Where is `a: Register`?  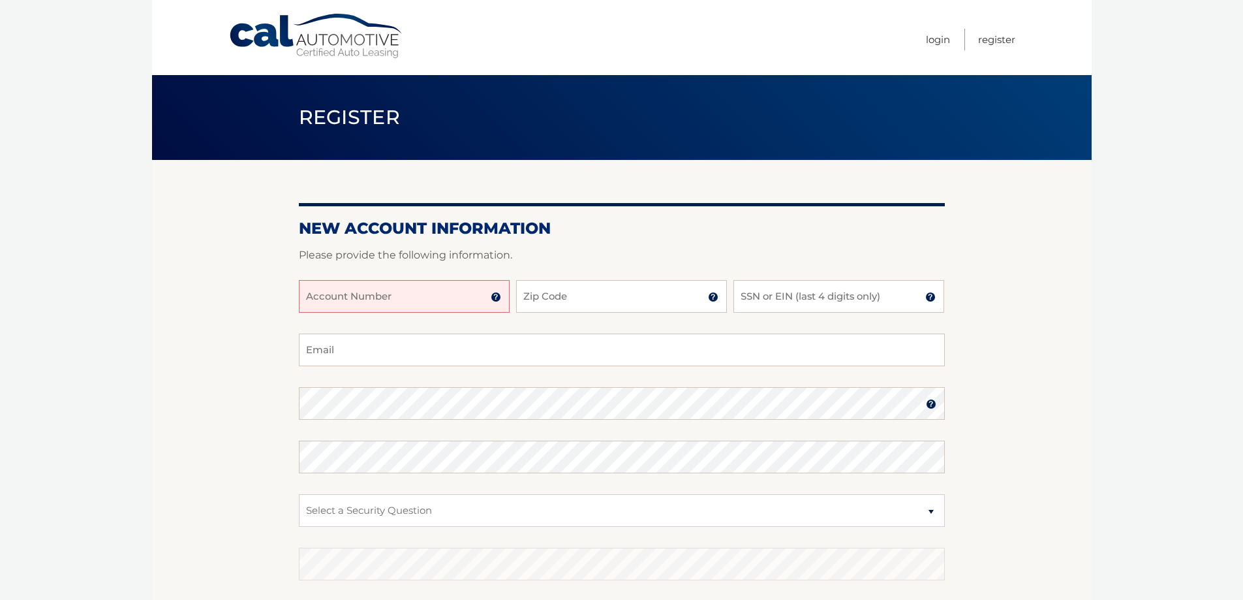 a: Register is located at coordinates (996, 39).